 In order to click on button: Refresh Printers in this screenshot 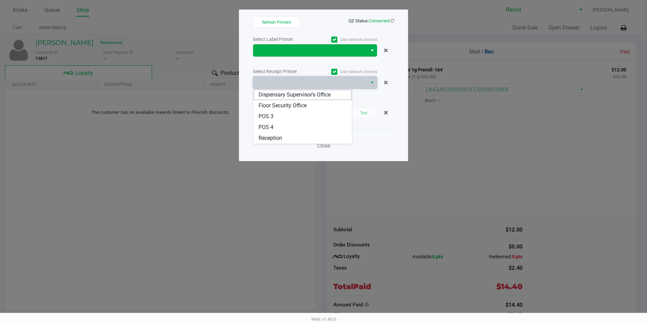, I will do `click(276, 22)`.